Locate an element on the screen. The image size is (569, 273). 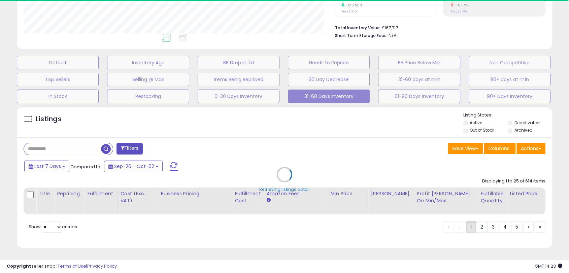
button: Selling @ Max is located at coordinates (148, 80).